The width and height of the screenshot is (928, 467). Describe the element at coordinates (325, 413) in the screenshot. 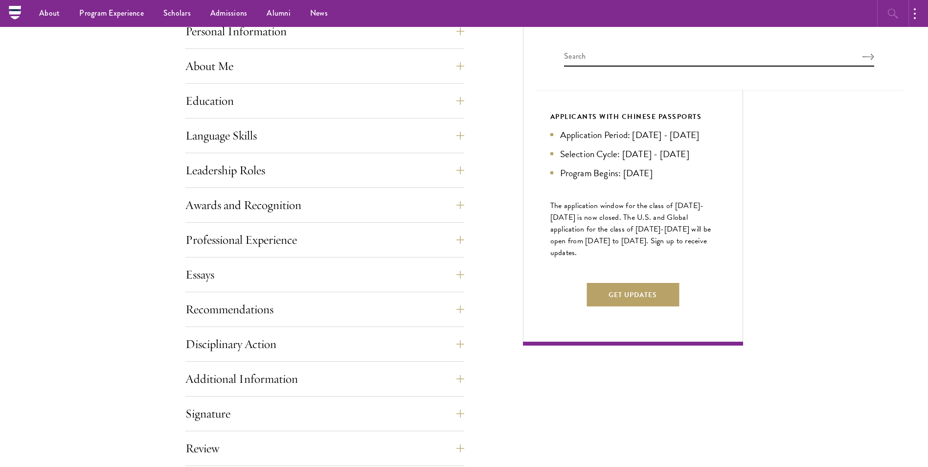

I see `button: Signature` at that location.